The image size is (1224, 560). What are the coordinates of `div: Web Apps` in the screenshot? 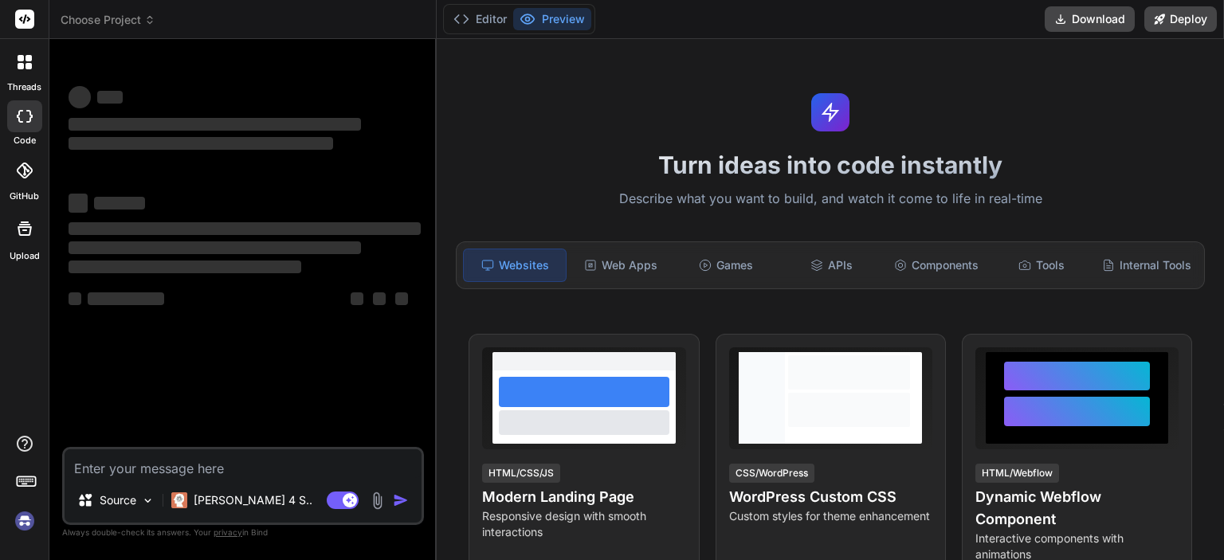 It's located at (621, 265).